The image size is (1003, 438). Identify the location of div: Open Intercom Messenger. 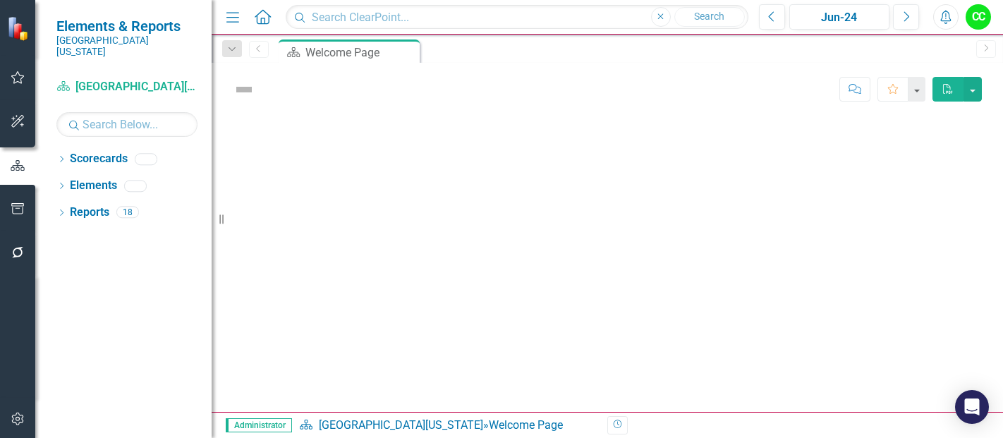
(972, 407).